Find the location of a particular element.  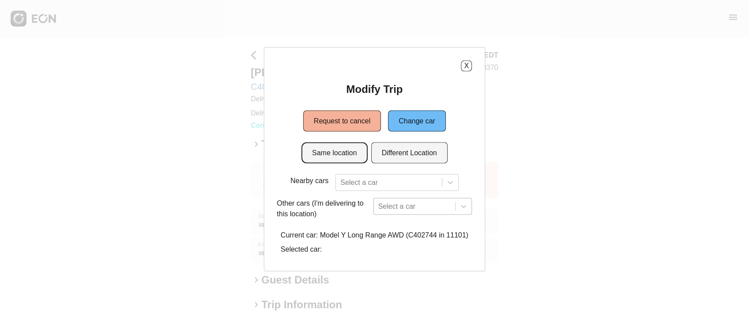

p: Other cars (I'm delivering to this location) is located at coordinates (323, 208).